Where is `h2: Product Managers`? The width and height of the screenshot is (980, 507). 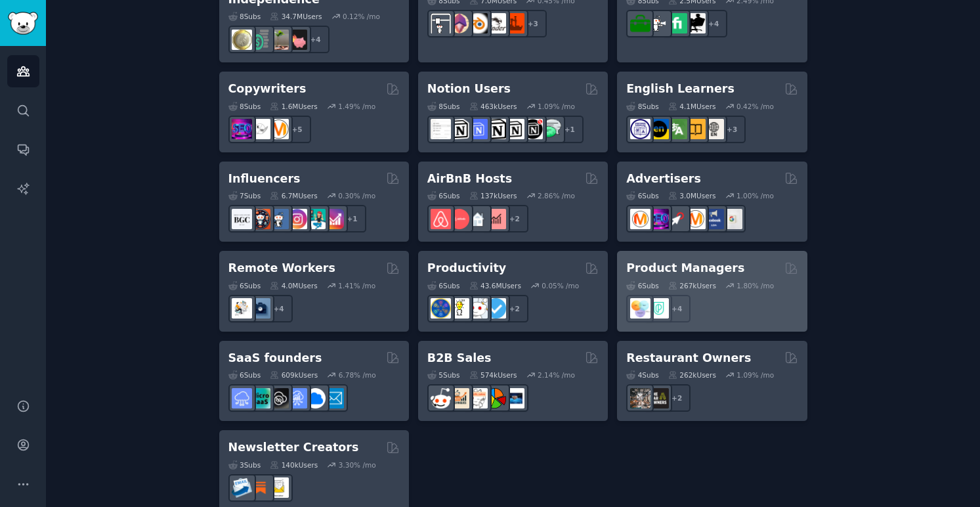
h2: Product Managers is located at coordinates (685, 268).